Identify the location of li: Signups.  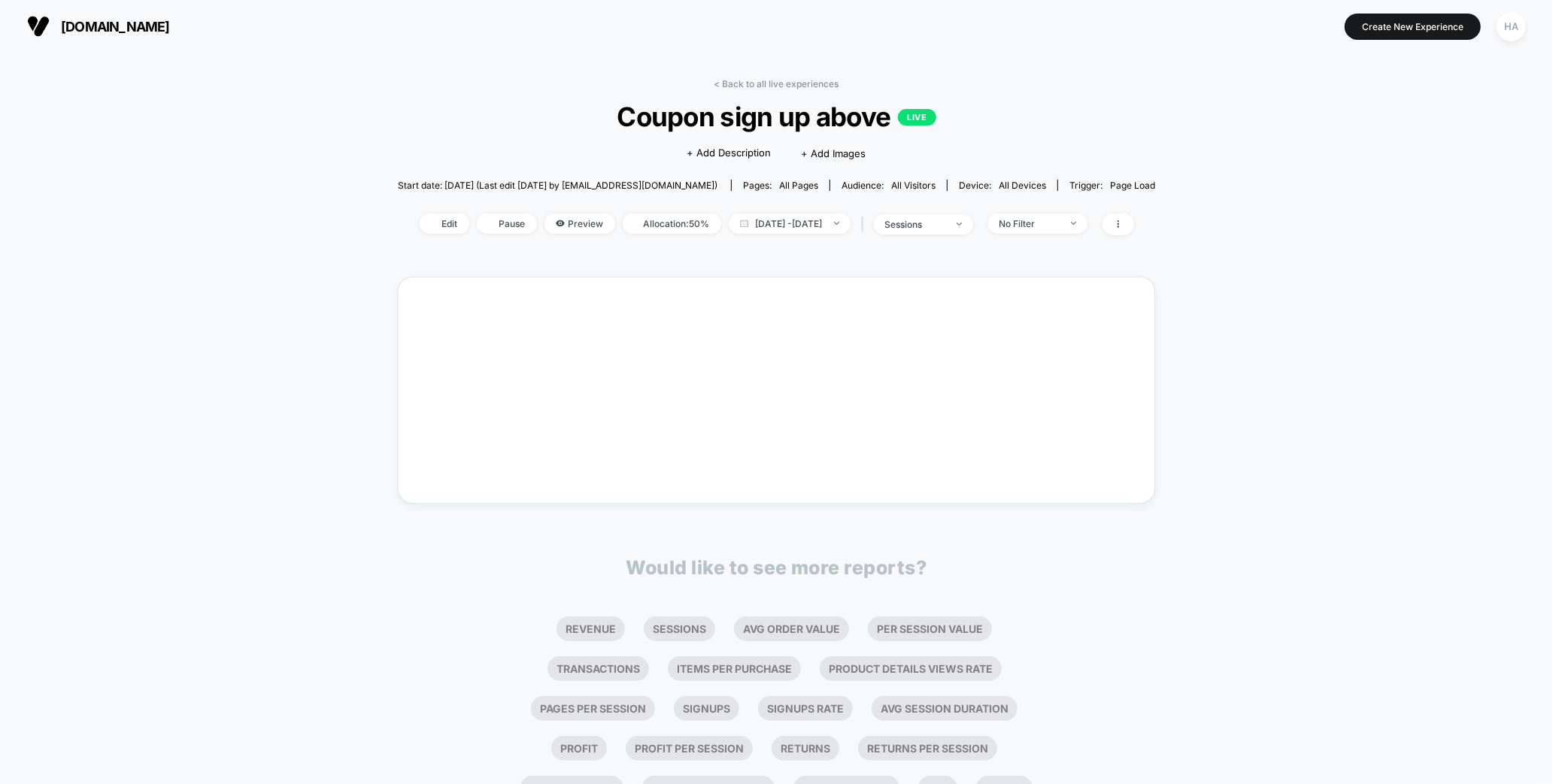
(706, 708).